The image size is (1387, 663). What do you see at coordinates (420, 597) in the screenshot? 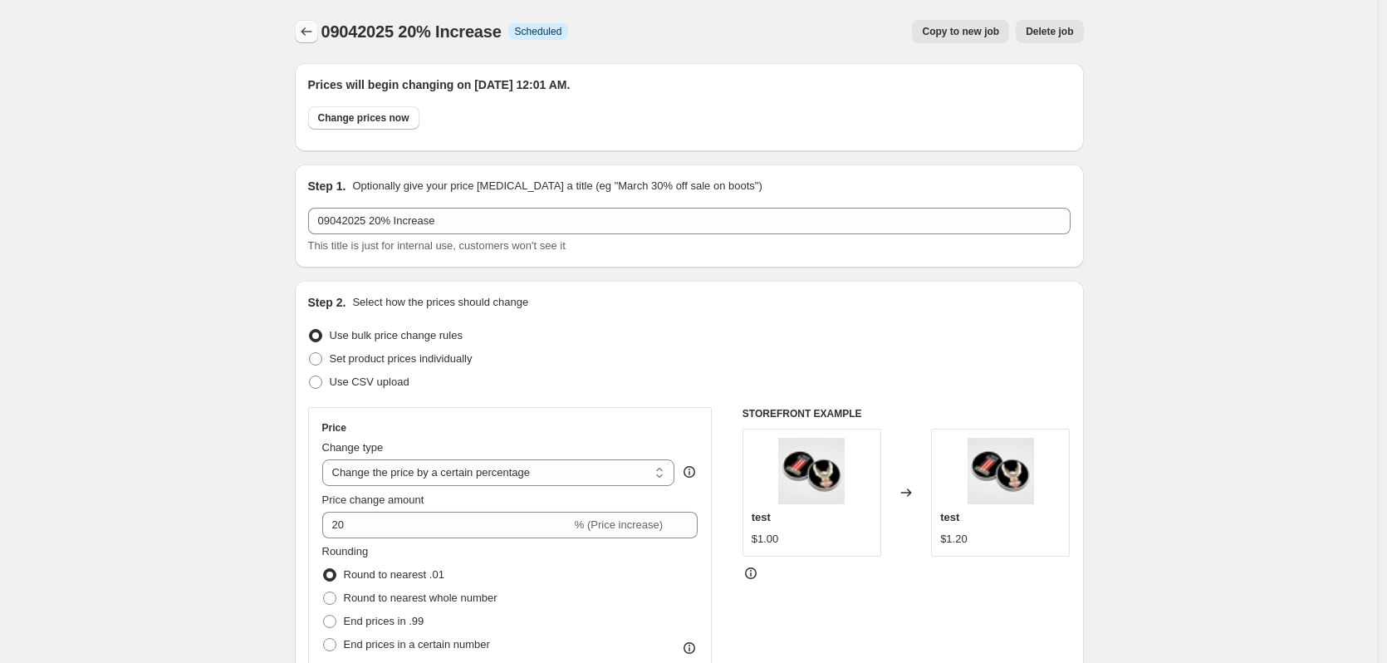
I see `span: Round to nearest whole number` at bounding box center [420, 597].